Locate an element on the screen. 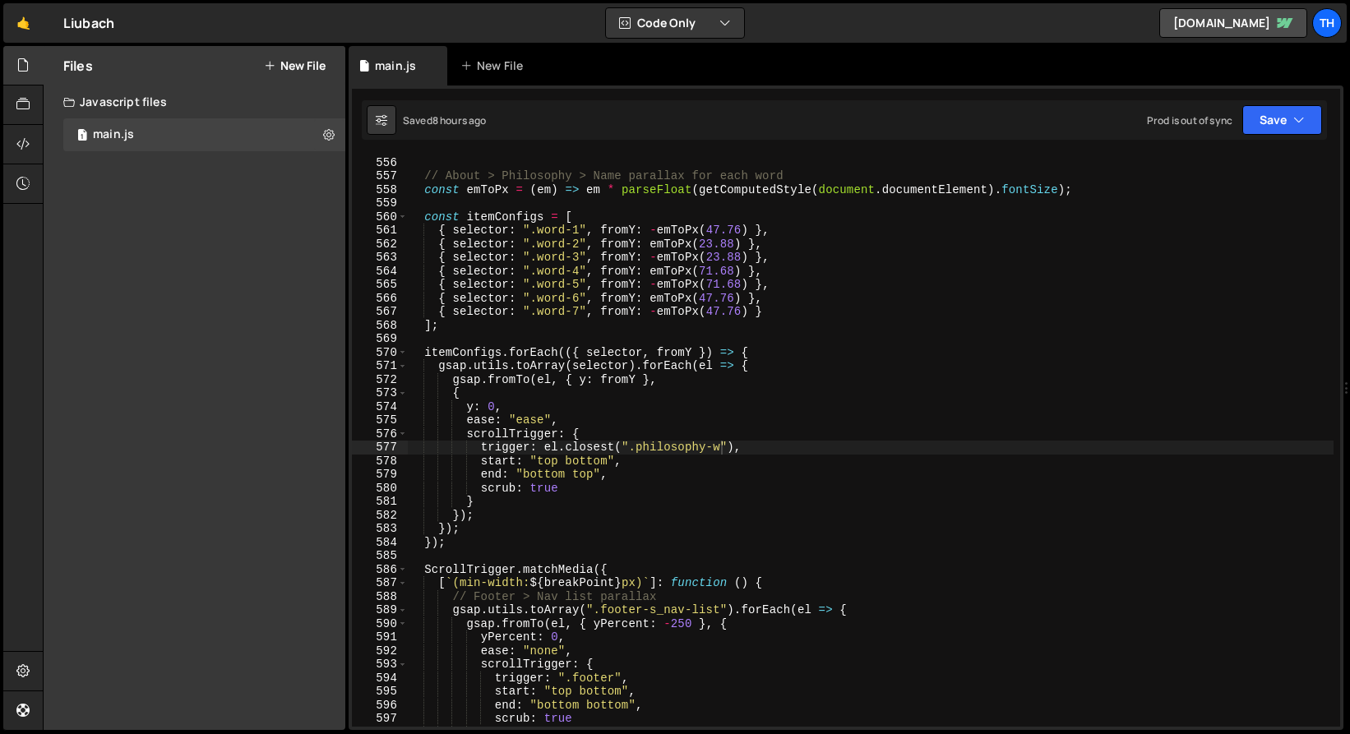  div: 587 is located at coordinates (380, 583).